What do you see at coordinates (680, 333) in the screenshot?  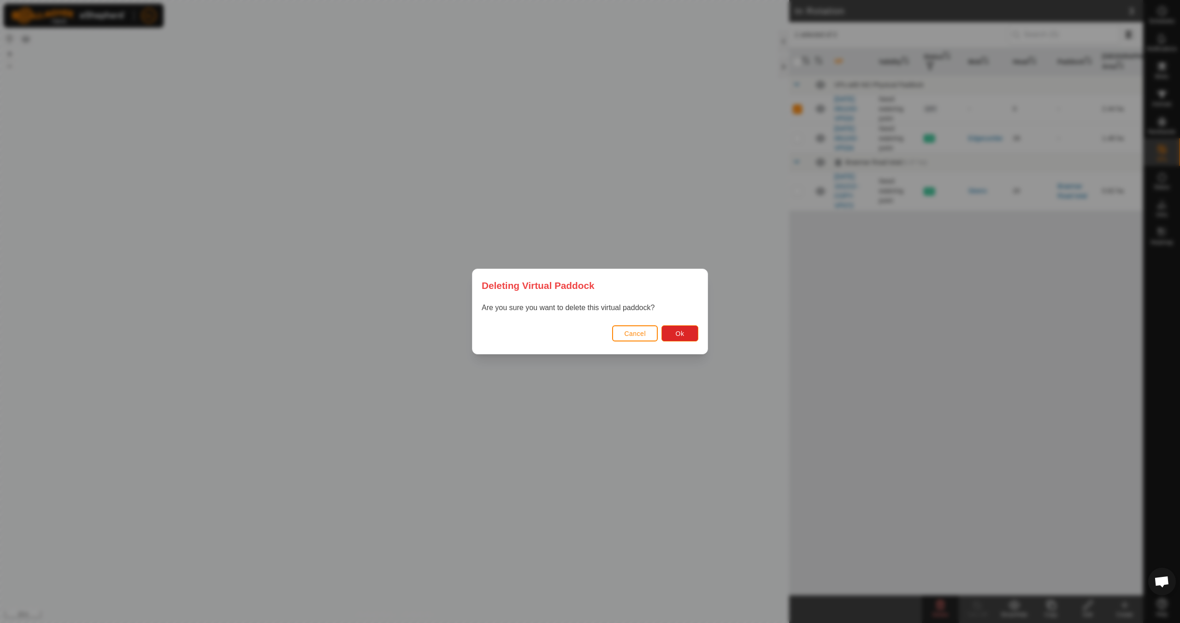 I see `button: Ok` at bounding box center [680, 333].